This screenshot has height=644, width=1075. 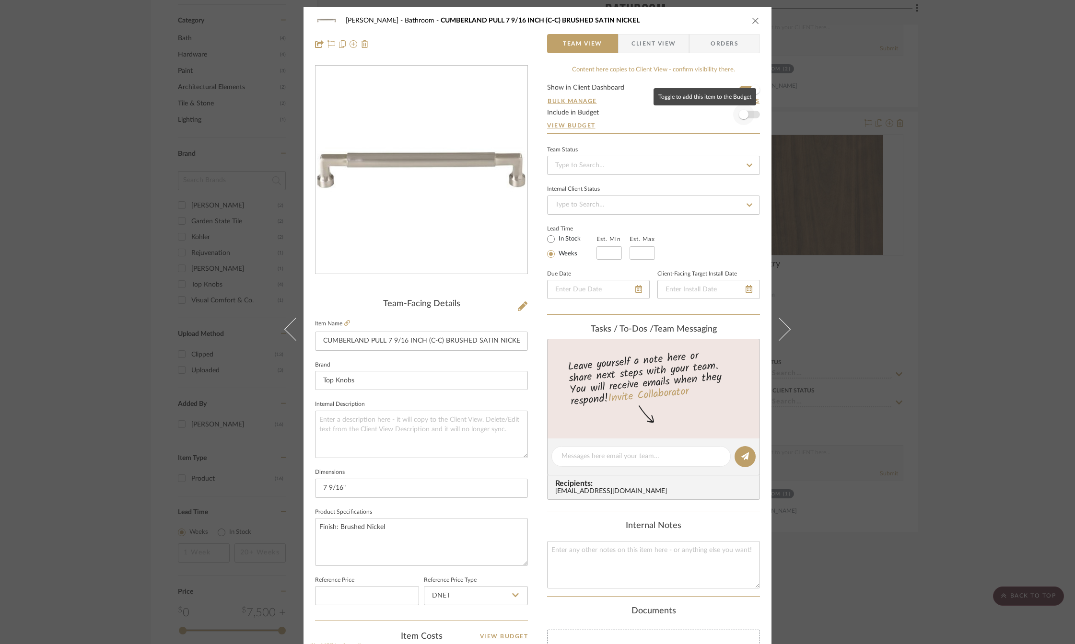 I want to click on span: CUMBERLAND PULL 7 9/16 INCH (C-C) BRUSHED SATIN NICKEL, so click(x=540, y=21).